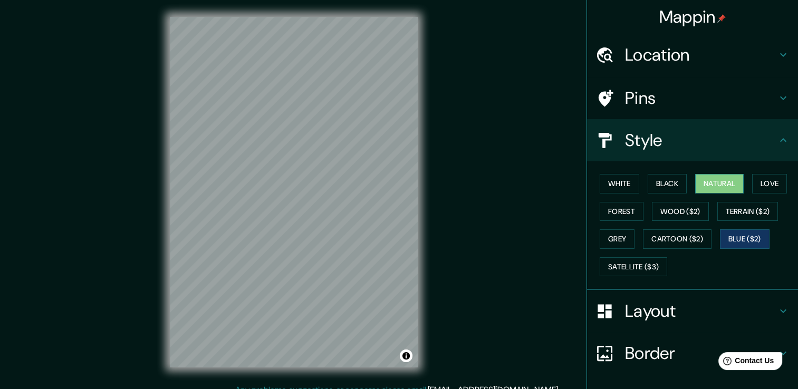 This screenshot has width=798, height=389. I want to click on div: Layout, so click(692, 311).